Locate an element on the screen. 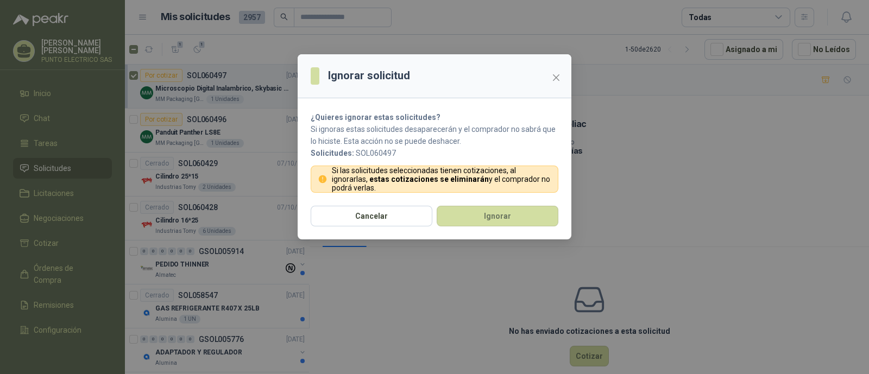 This screenshot has width=869, height=374. p: Si las solicitudes seleccionadas tienen cotizaciones, al ignorarlas, y el comprador no podrá verlas. is located at coordinates (441, 179).